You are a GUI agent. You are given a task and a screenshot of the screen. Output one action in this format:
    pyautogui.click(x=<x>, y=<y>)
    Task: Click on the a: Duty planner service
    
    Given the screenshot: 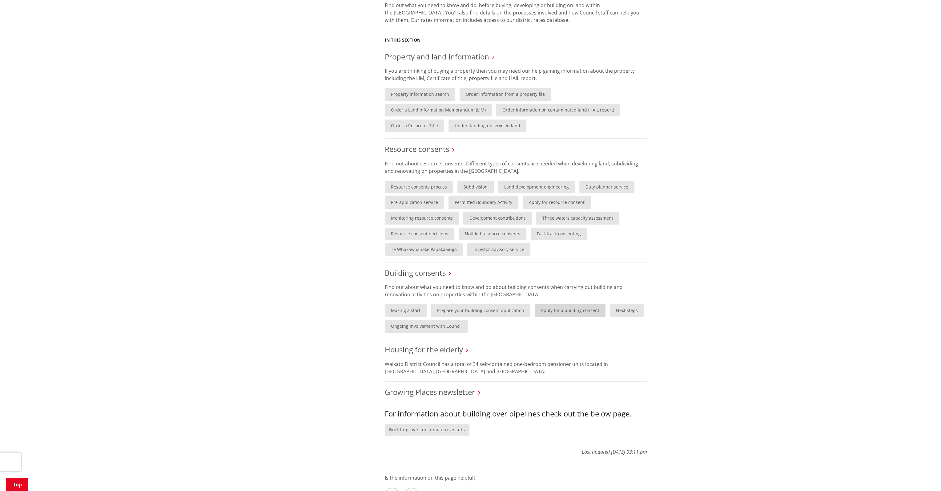 What is the action you would take?
    pyautogui.click(x=607, y=187)
    